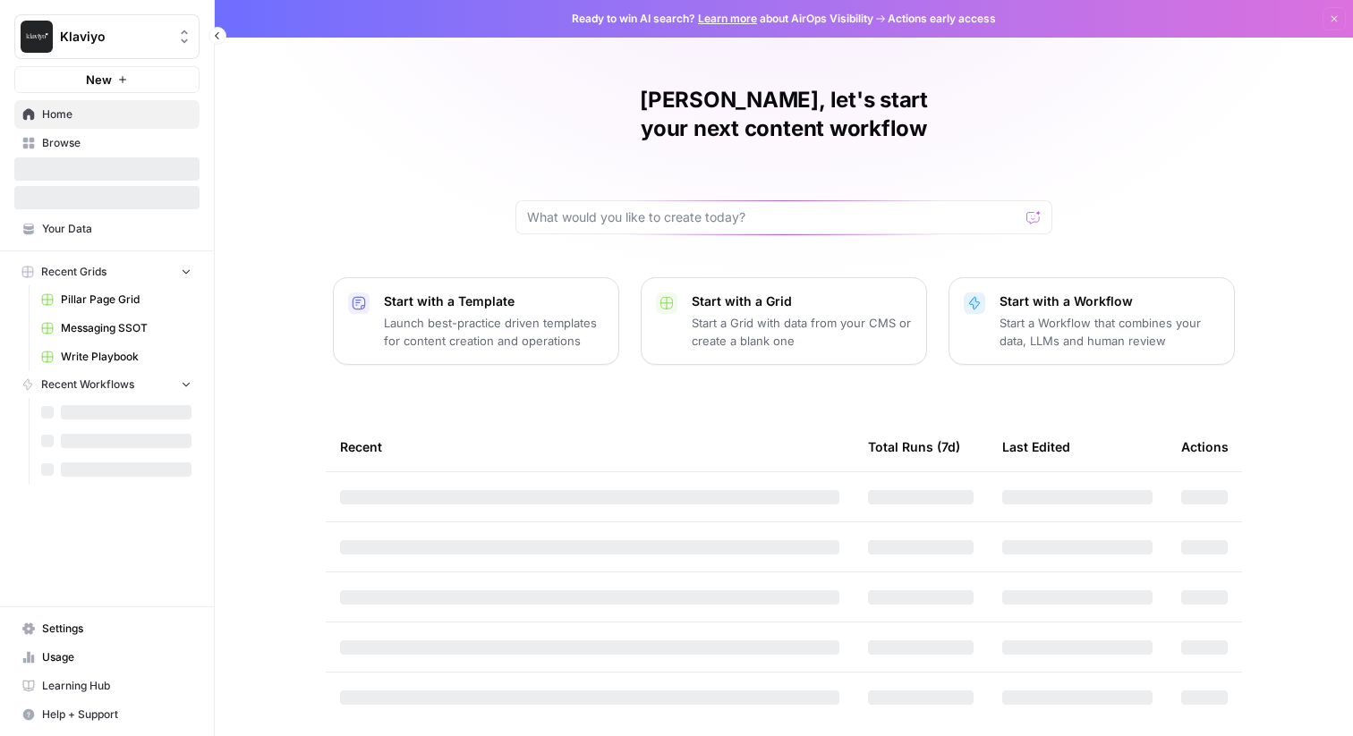 The height and width of the screenshot is (736, 1353). What do you see at coordinates (494, 332) in the screenshot?
I see `p: Launch best-practice driven templates for content creation and operations` at bounding box center [494, 332].